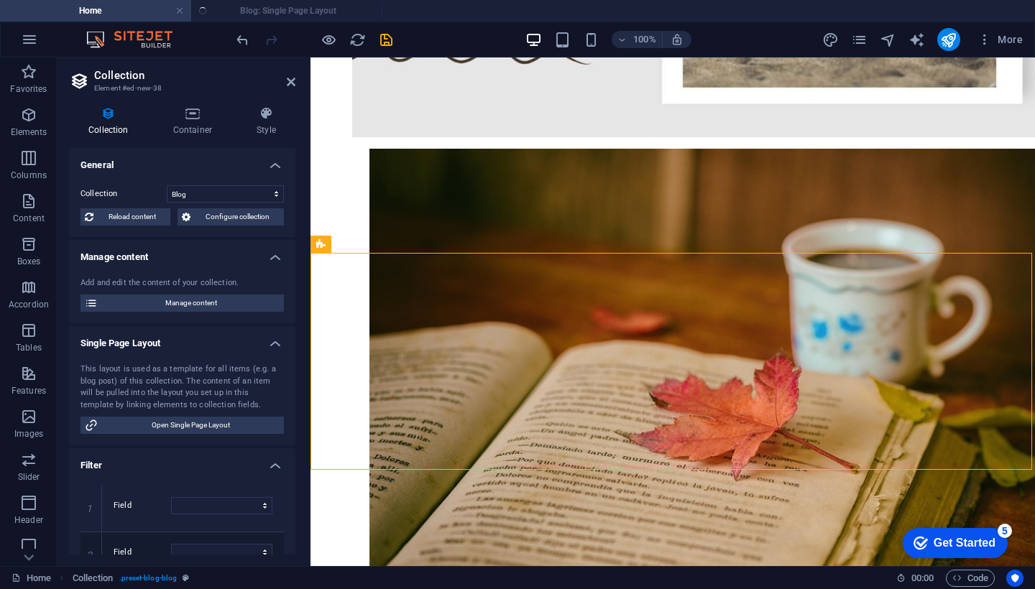 Image resolution: width=1035 pixels, height=589 pixels. Describe the element at coordinates (137, 40) in the screenshot. I see `img: Editor Logo` at that location.